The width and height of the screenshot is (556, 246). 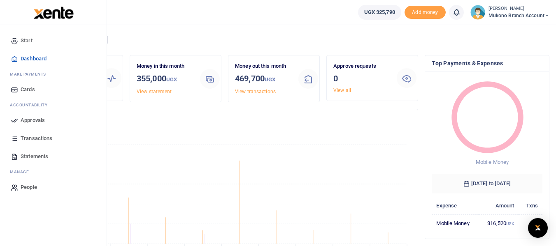 What do you see at coordinates (379, 12) in the screenshot?
I see `li: Wallet ballance` at bounding box center [379, 12].